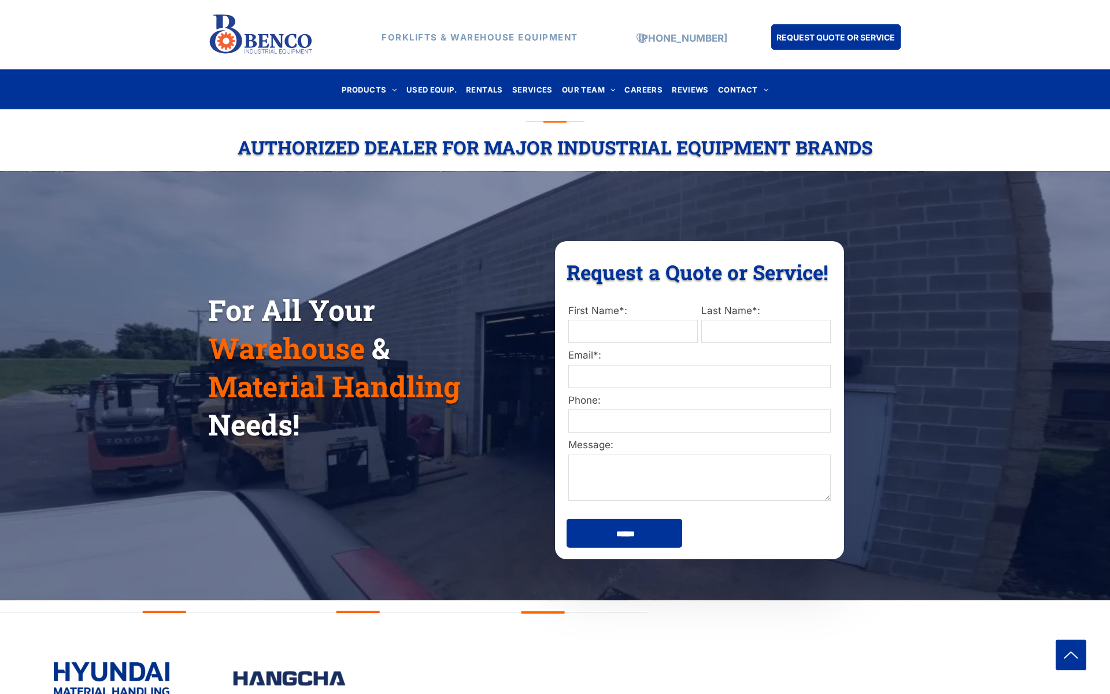  What do you see at coordinates (743, 89) in the screenshot?
I see `a: CONTACT` at bounding box center [743, 89].